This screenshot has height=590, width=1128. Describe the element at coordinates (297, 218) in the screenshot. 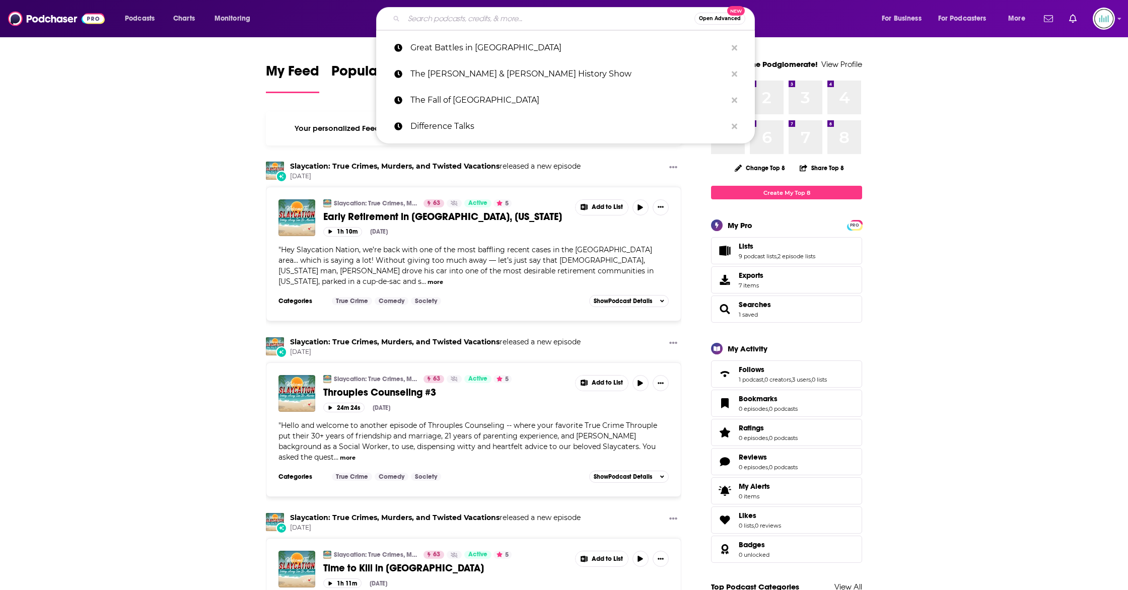

I see `a: Early Retirement in Henderson, Nevada` at that location.